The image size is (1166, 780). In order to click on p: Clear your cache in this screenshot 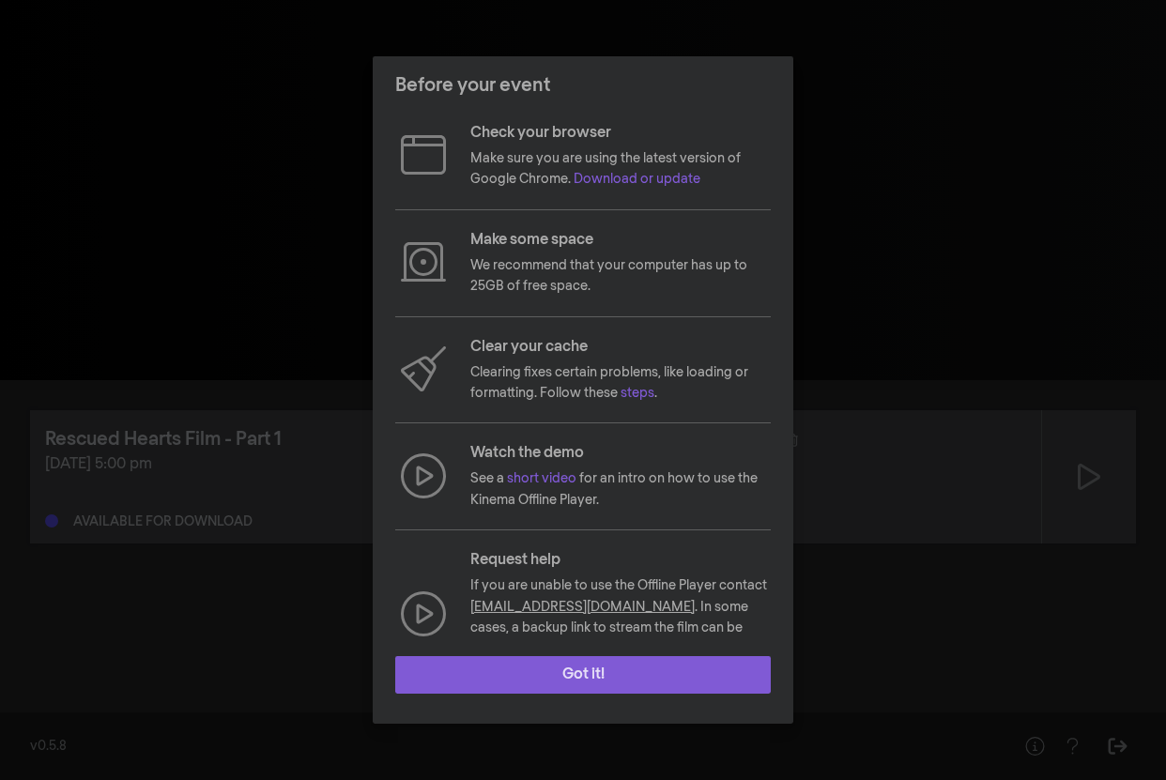, I will do `click(620, 347)`.